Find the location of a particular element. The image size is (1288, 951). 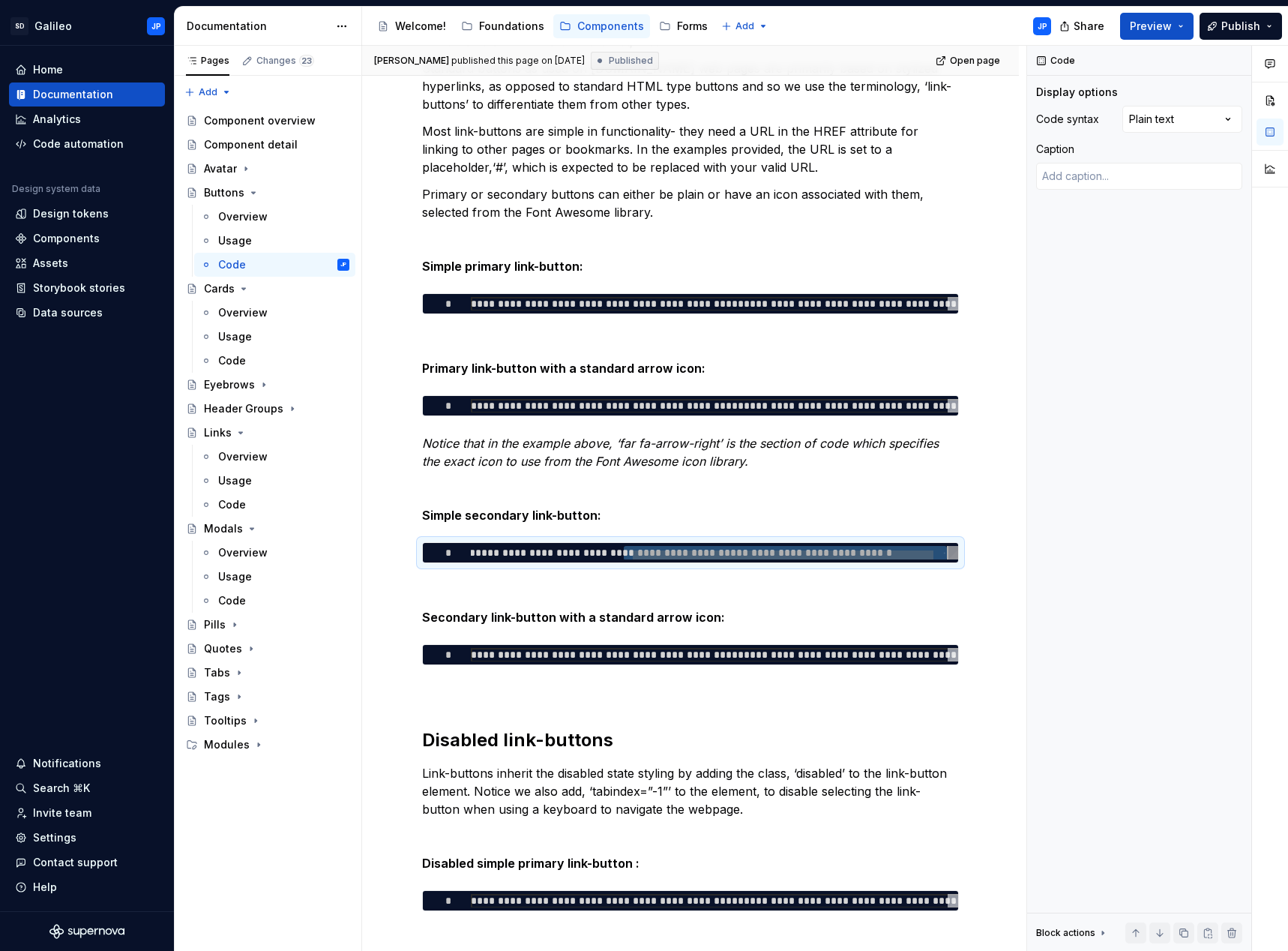

a: Tags is located at coordinates (267, 696).